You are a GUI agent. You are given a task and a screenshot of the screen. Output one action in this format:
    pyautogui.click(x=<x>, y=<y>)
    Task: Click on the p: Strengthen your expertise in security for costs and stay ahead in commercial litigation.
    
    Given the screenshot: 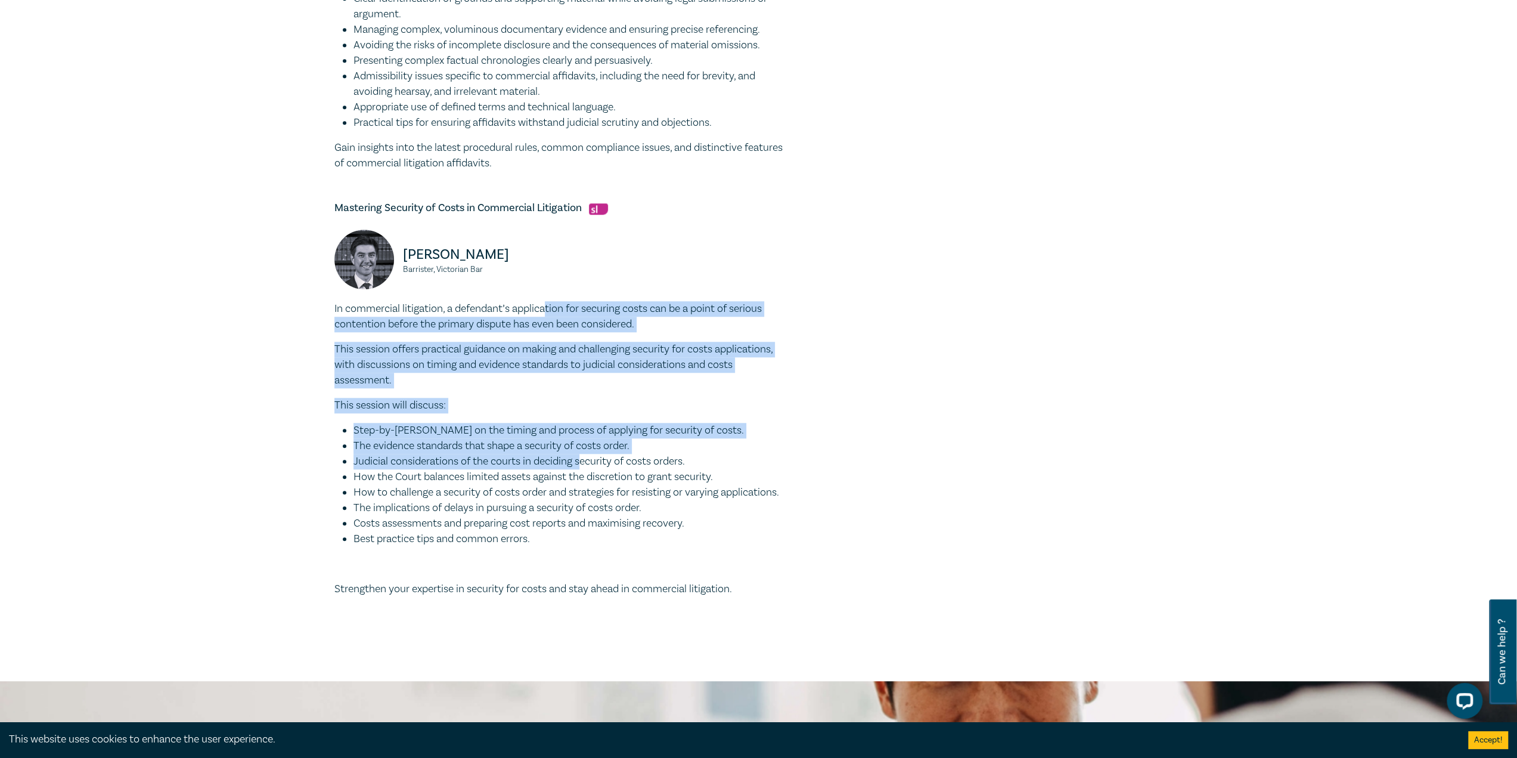 What is the action you would take?
    pyautogui.click(x=561, y=589)
    